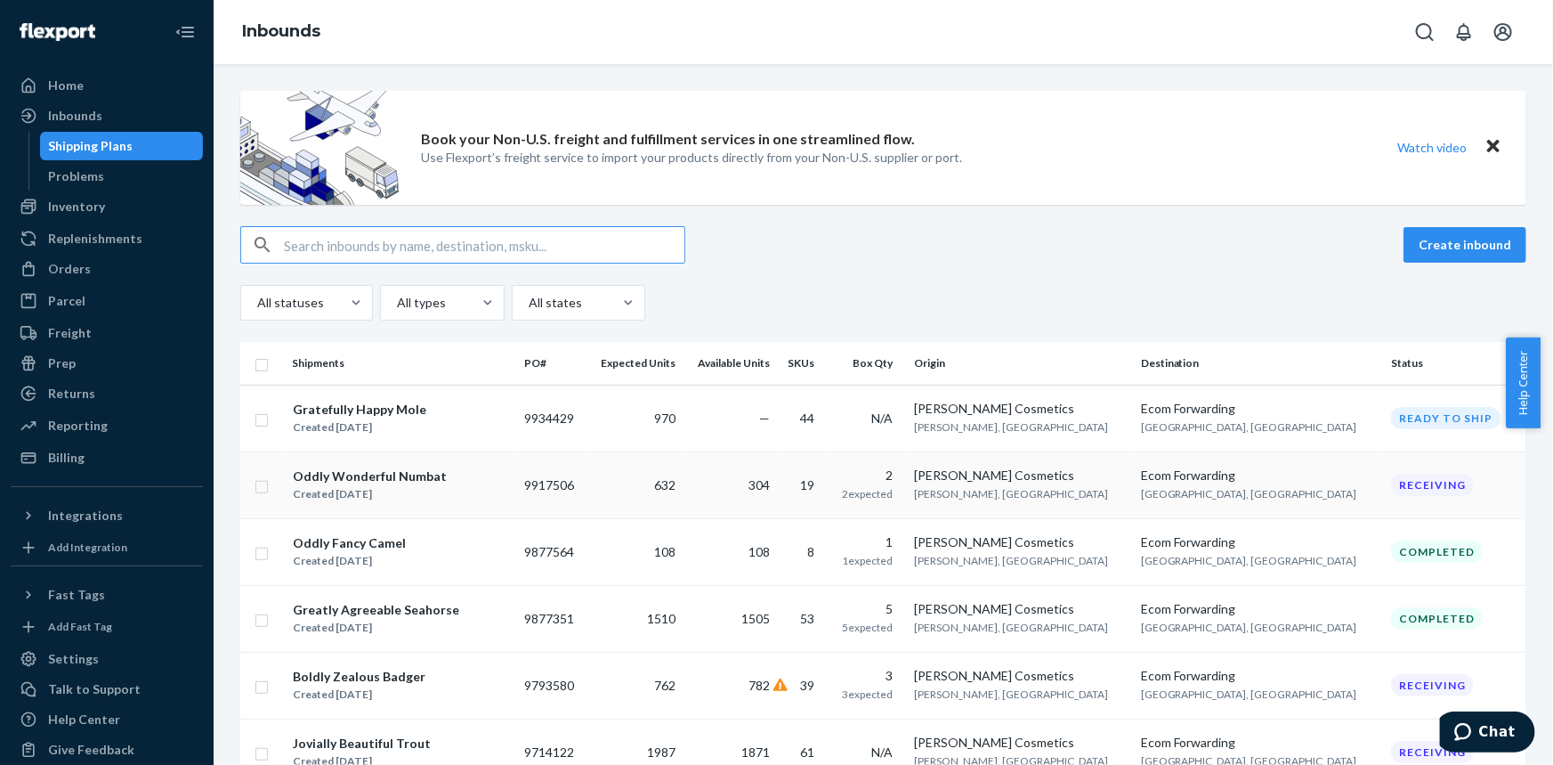 This screenshot has height=765, width=1553. I want to click on span: 1987, so click(662, 751).